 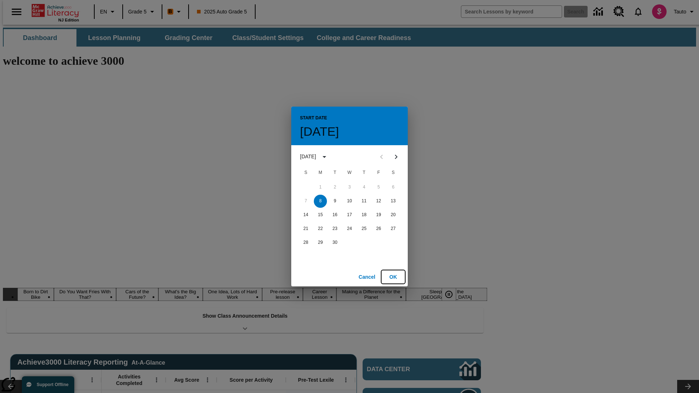 What do you see at coordinates (335, 229) in the screenshot?
I see `button: 23` at bounding box center [335, 229].